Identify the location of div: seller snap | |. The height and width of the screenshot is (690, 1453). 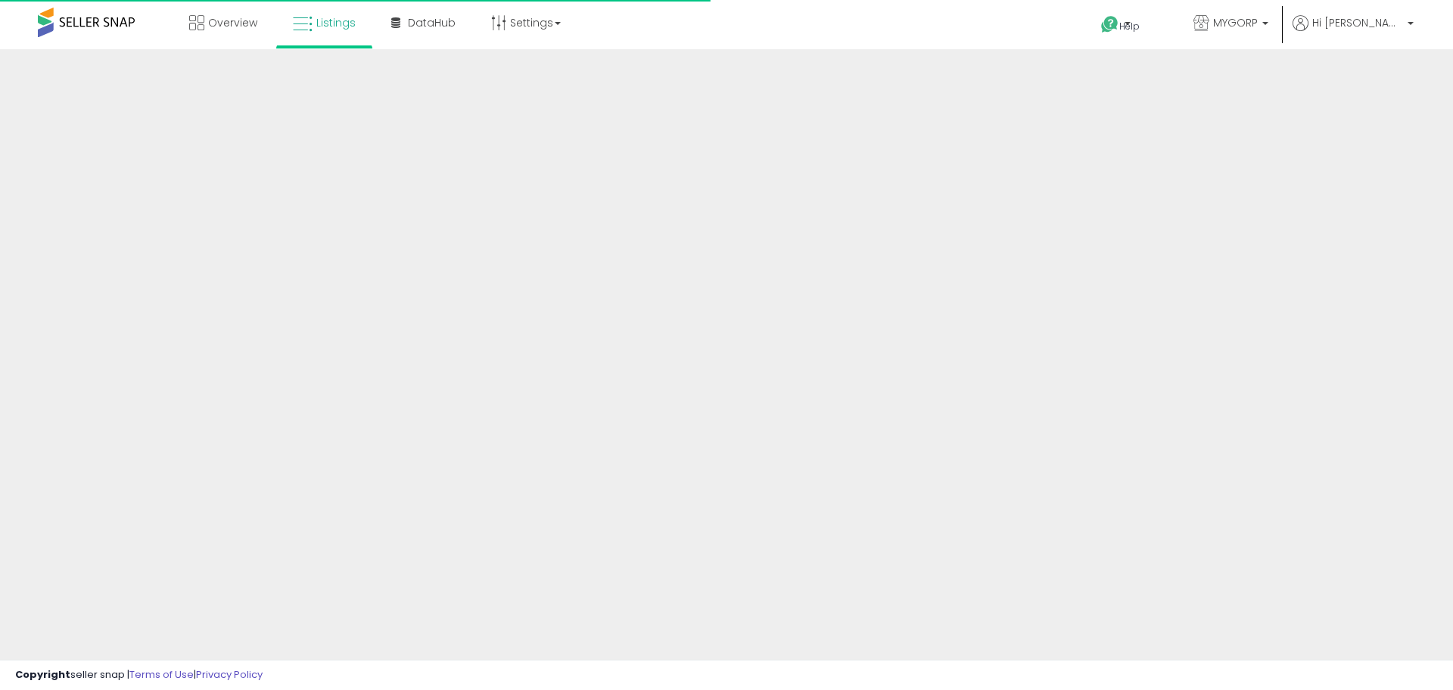
(139, 674).